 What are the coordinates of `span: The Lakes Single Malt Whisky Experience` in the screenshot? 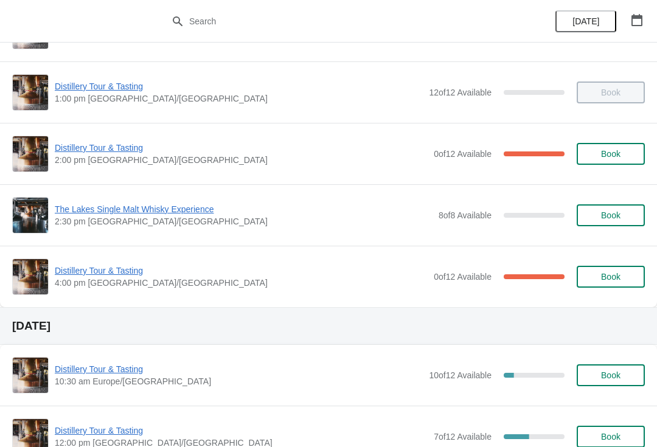 It's located at (243, 209).